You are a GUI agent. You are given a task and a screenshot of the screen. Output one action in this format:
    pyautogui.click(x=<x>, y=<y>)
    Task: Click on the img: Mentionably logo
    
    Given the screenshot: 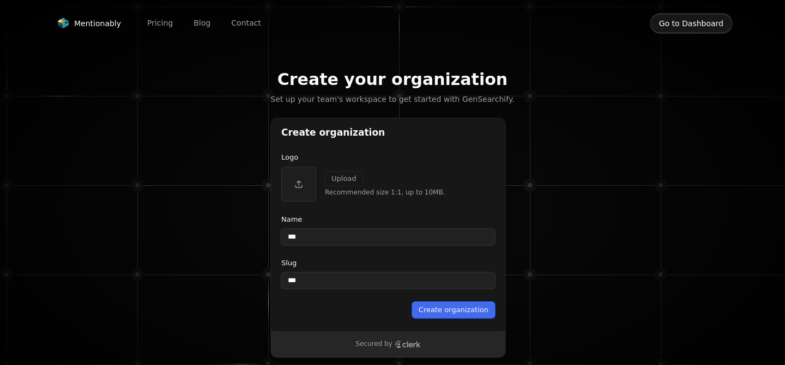 What is the action you would take?
    pyautogui.click(x=63, y=23)
    